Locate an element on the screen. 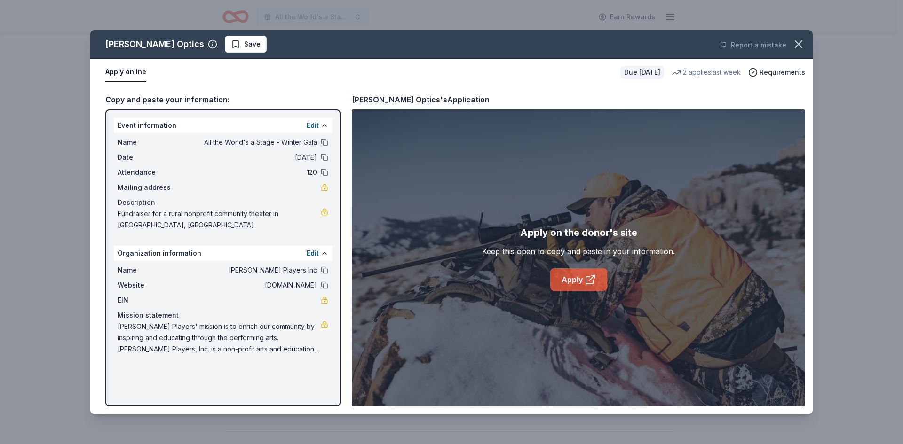  span: All the World's a Stage - Winter Gala is located at coordinates (249, 142).